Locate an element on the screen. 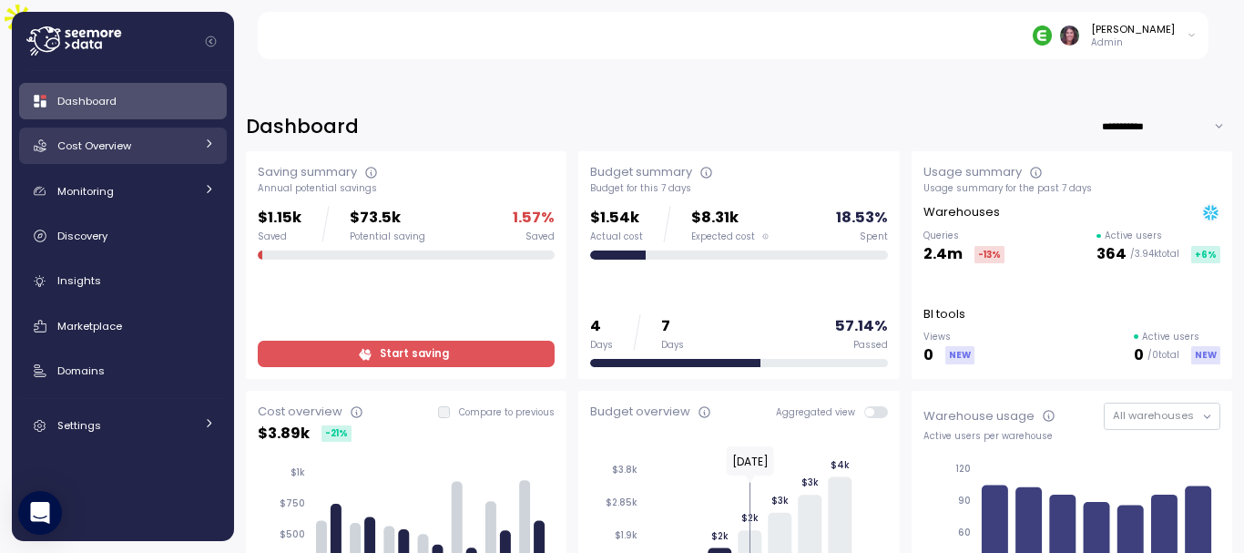 This screenshot has height=553, width=1244. span: Dashboard is located at coordinates (86, 101).